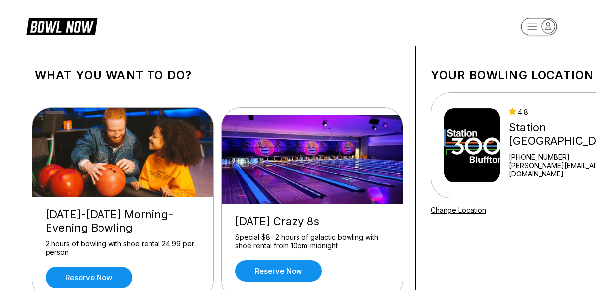 The image size is (596, 290). Describe the element at coordinates (458, 209) in the screenshot. I see `a: Change Location` at that location.